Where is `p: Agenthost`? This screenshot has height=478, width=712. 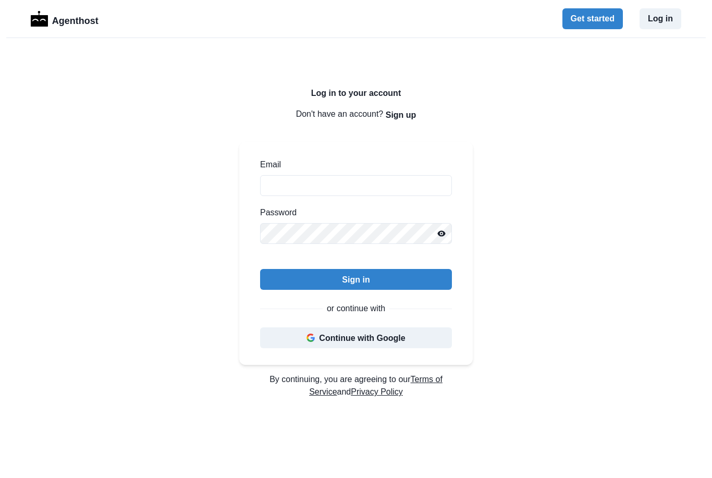
p: Agenthost is located at coordinates (75, 19).